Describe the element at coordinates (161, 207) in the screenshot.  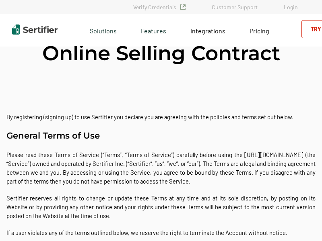
I see `p: Sertifier reserves all rights to change or update these Terms at any time and at its sole discret...` at that location.